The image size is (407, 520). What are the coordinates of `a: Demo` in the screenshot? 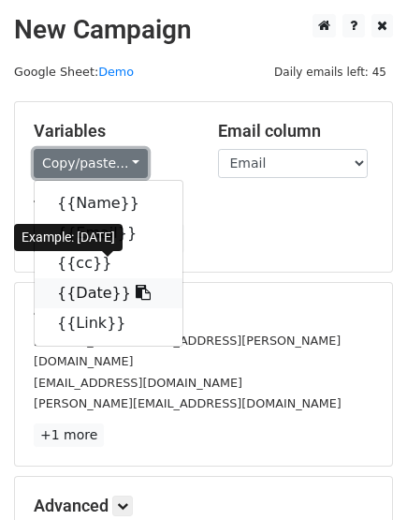 It's located at (116, 71).